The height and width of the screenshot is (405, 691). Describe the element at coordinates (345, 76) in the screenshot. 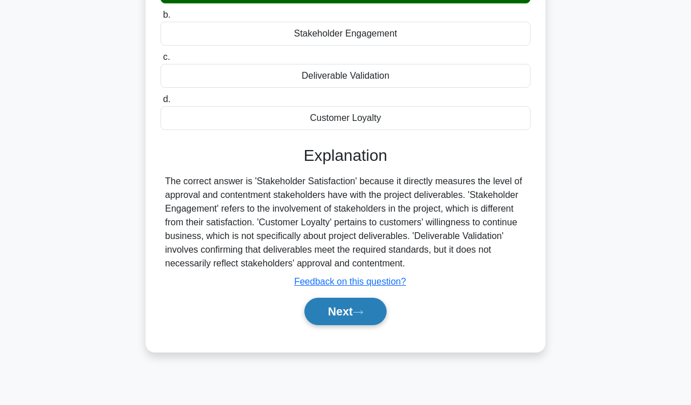

I see `div: Deliverable Validation` at that location.